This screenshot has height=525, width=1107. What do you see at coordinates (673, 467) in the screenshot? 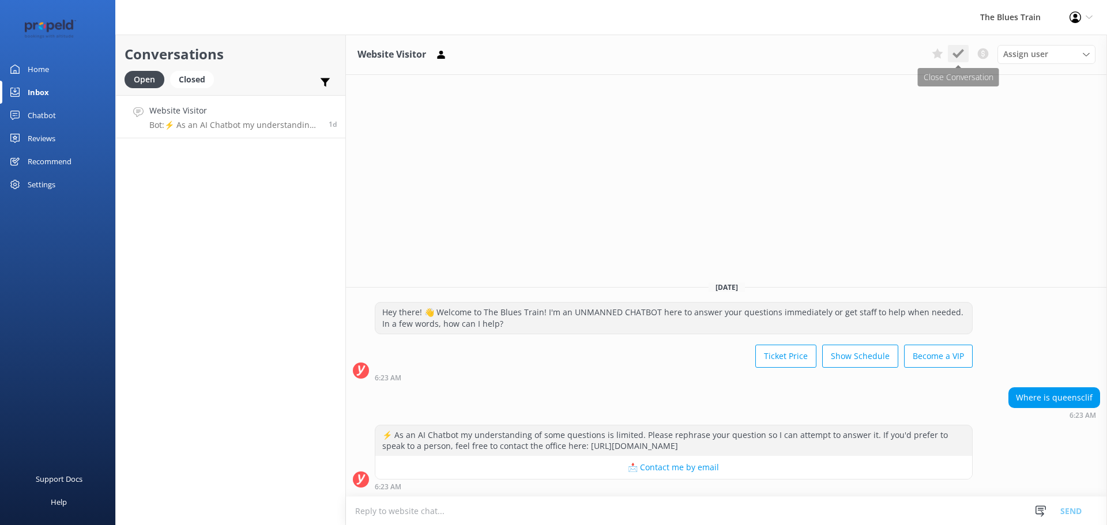
I see `button: 📩 Contact me by email` at bounding box center [673, 467].